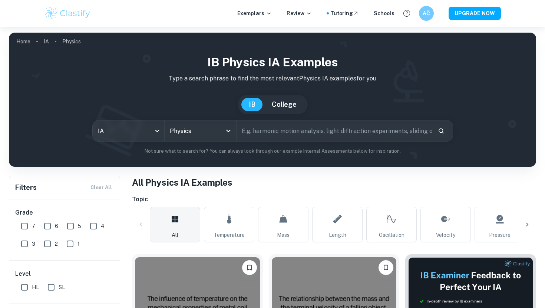 The image size is (545, 308). I want to click on span: Pressure, so click(500, 235).